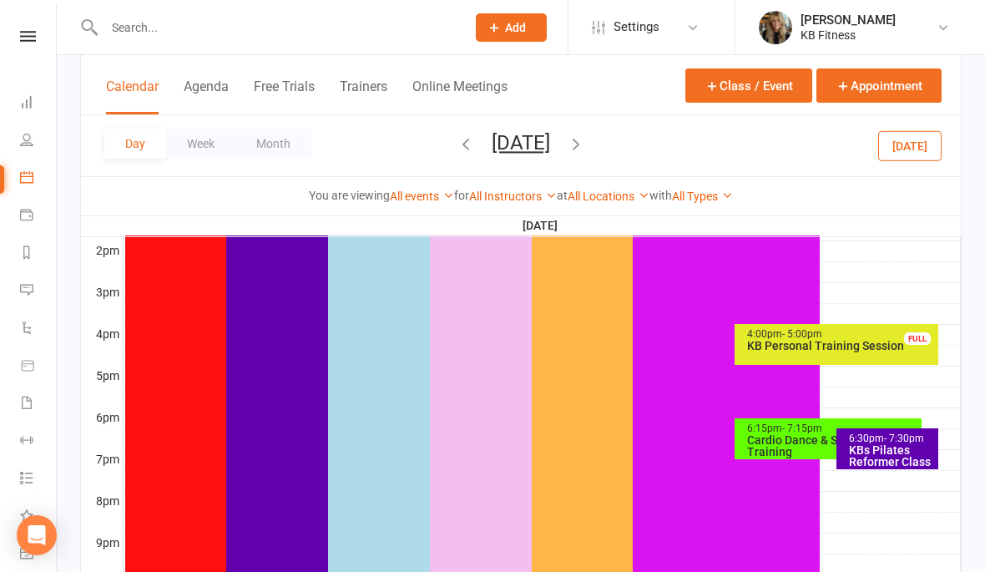  I want to click on button: Online Meetings, so click(460, 96).